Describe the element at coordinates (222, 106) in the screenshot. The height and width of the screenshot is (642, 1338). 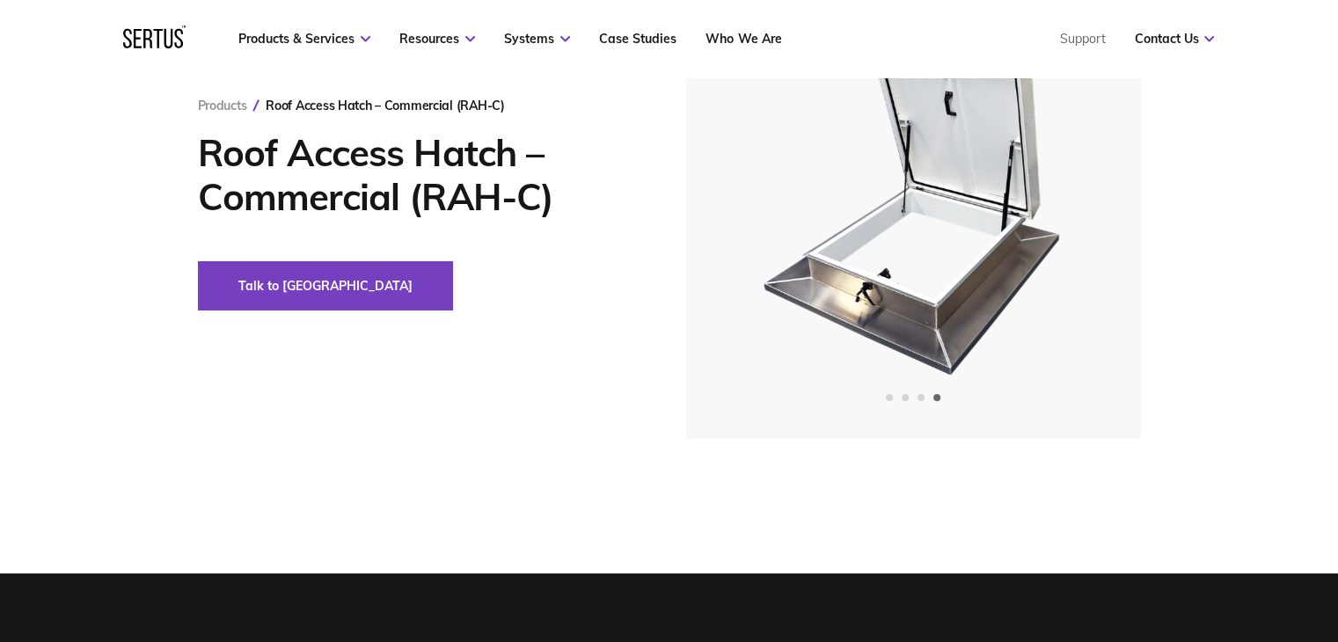
I see `a: Products` at that location.